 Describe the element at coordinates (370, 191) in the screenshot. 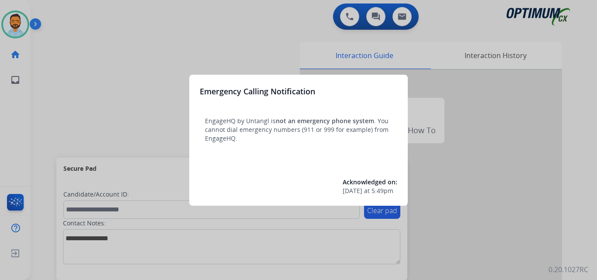

I see `div: at` at that location.